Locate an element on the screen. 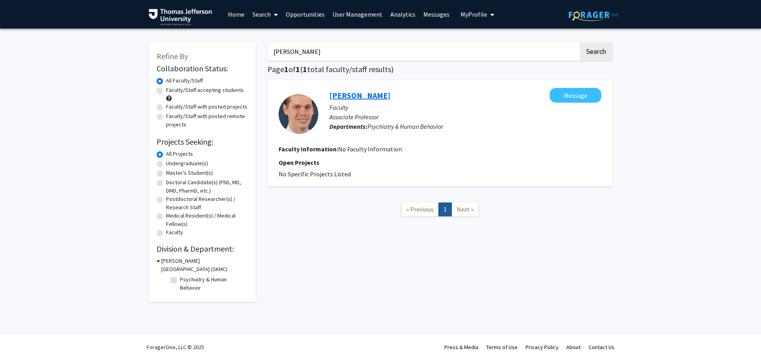  label: Doctoral Candidate(s) (PhD, MD, DMD, PharmD, etc.) is located at coordinates (207, 187).